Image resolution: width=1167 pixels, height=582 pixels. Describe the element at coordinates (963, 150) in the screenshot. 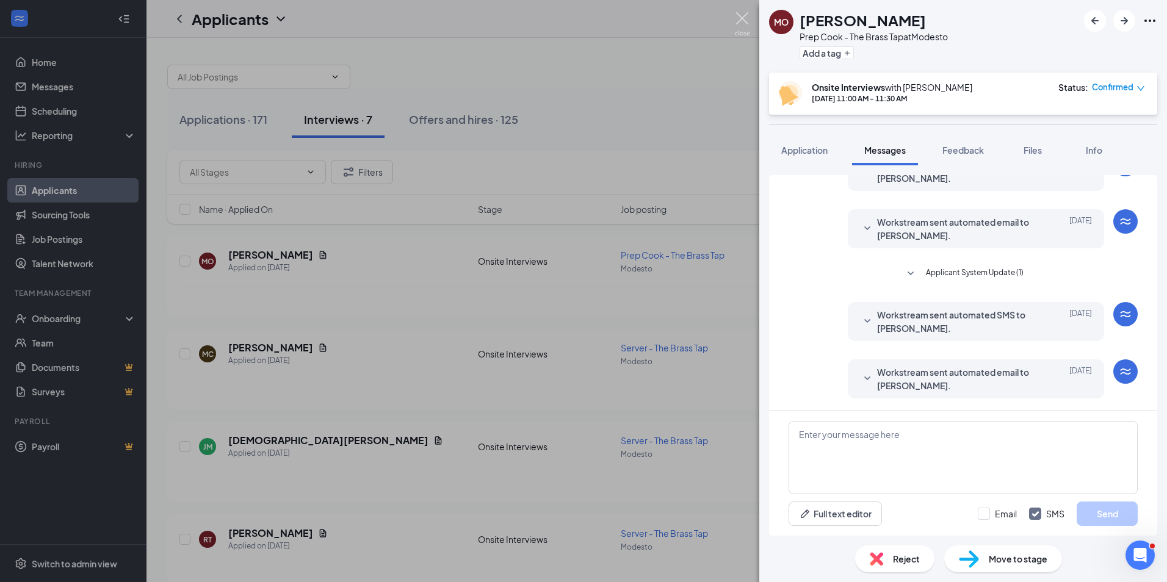

I see `span: Feedback` at that location.